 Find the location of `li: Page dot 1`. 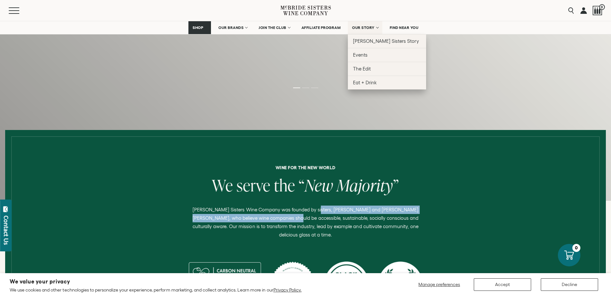

li: Page dot 1 is located at coordinates (296, 88).